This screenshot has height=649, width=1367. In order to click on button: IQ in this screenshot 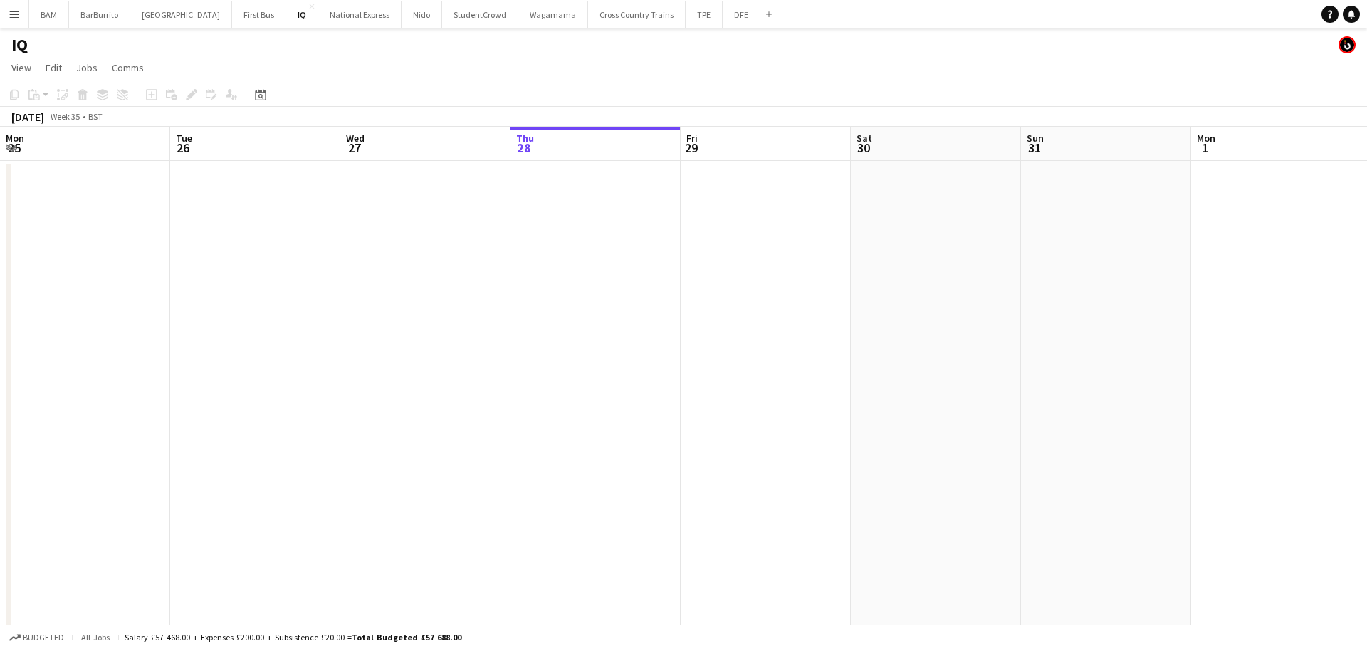, I will do `click(302, 14)`.